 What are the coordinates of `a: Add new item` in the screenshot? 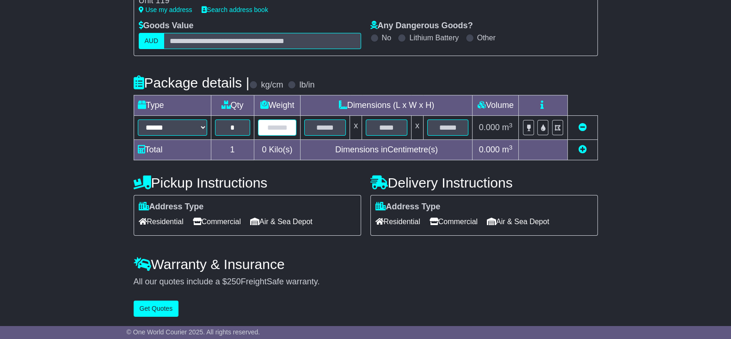 It's located at (583, 149).